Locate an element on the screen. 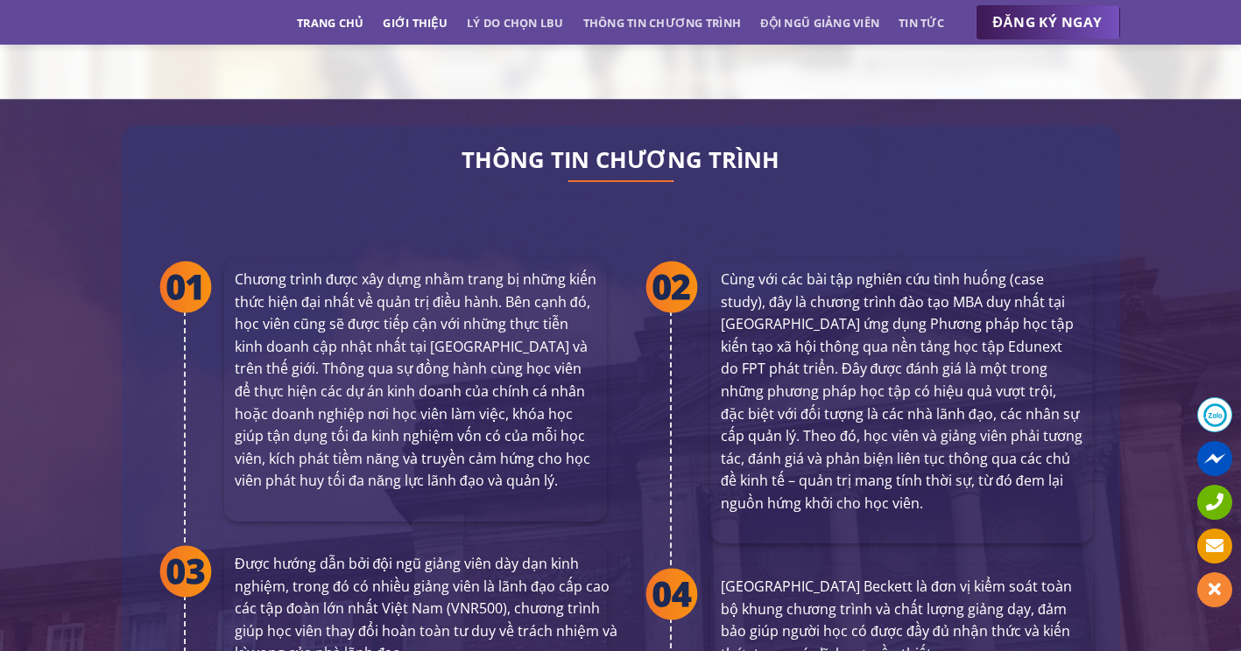 This screenshot has width=1241, height=651. span: ĐĂNG KÝ NGAY is located at coordinates (1047, 22).